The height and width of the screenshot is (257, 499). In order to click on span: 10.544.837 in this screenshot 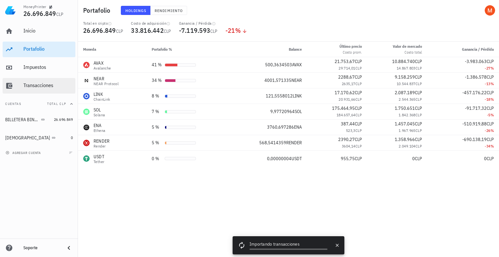, I will do `click(406, 84)`.